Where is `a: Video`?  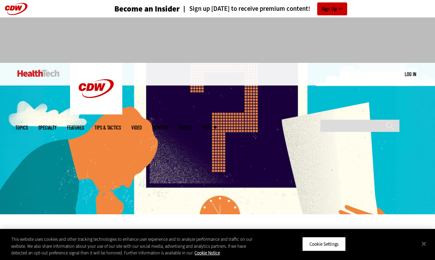
a: Video is located at coordinates (137, 127).